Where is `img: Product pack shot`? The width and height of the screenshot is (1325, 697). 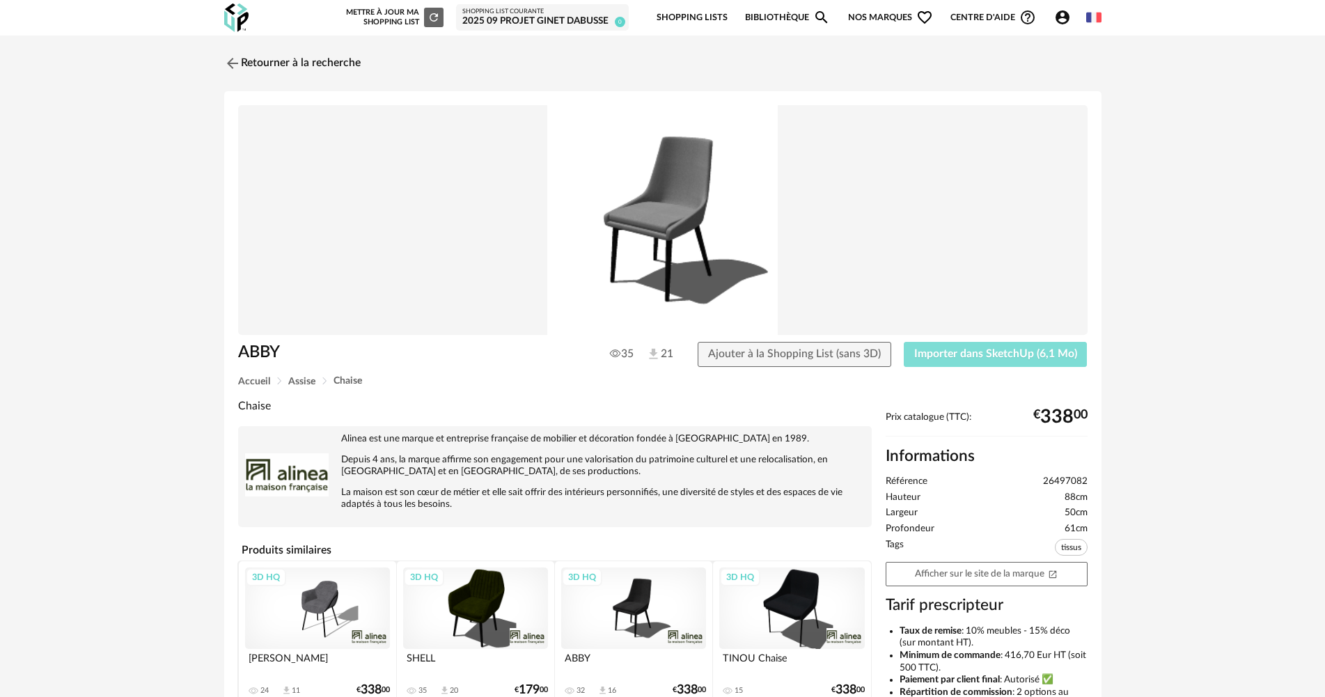
img: Product pack shot is located at coordinates (663, 220).